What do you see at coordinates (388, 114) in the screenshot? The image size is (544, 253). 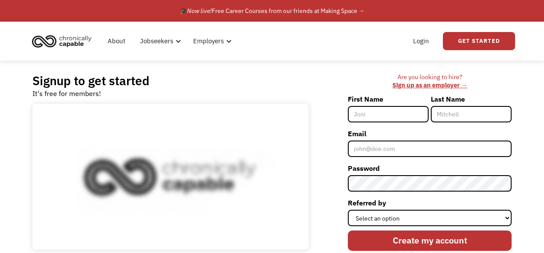 I see `input: Joni` at bounding box center [388, 114].